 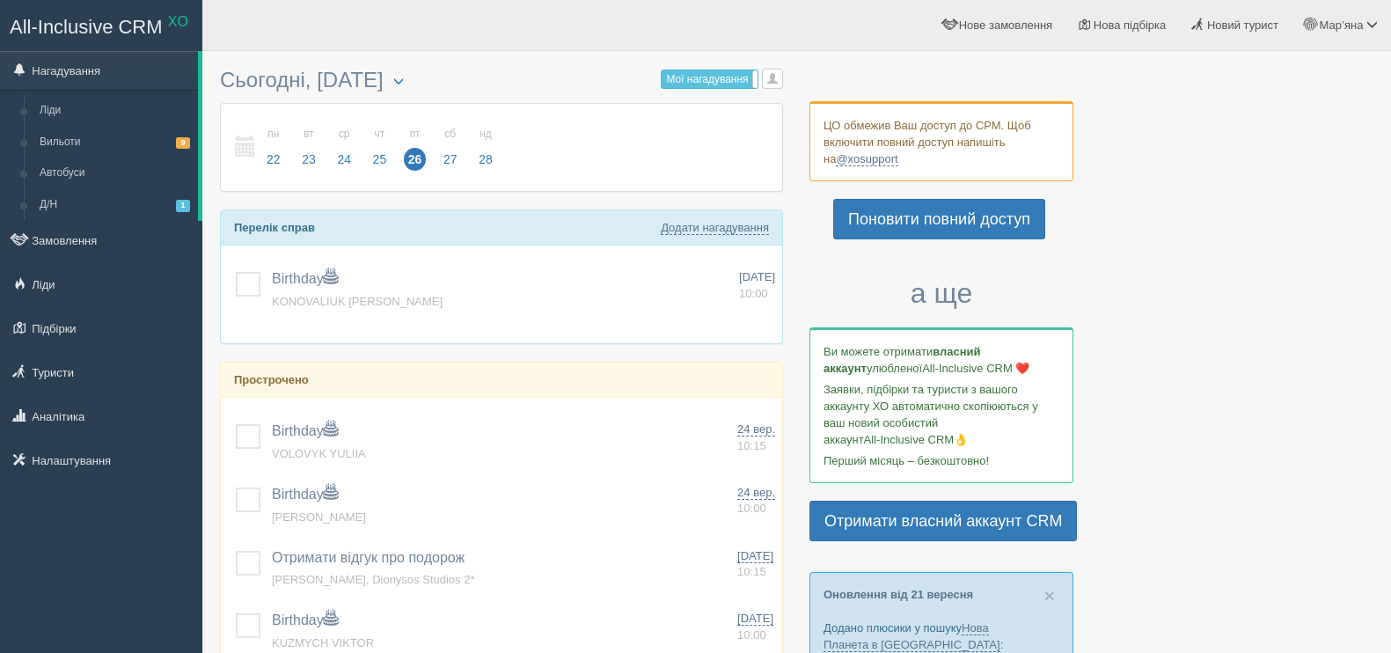 I want to click on a: VOLOVYK YULIIA, so click(x=319, y=453).